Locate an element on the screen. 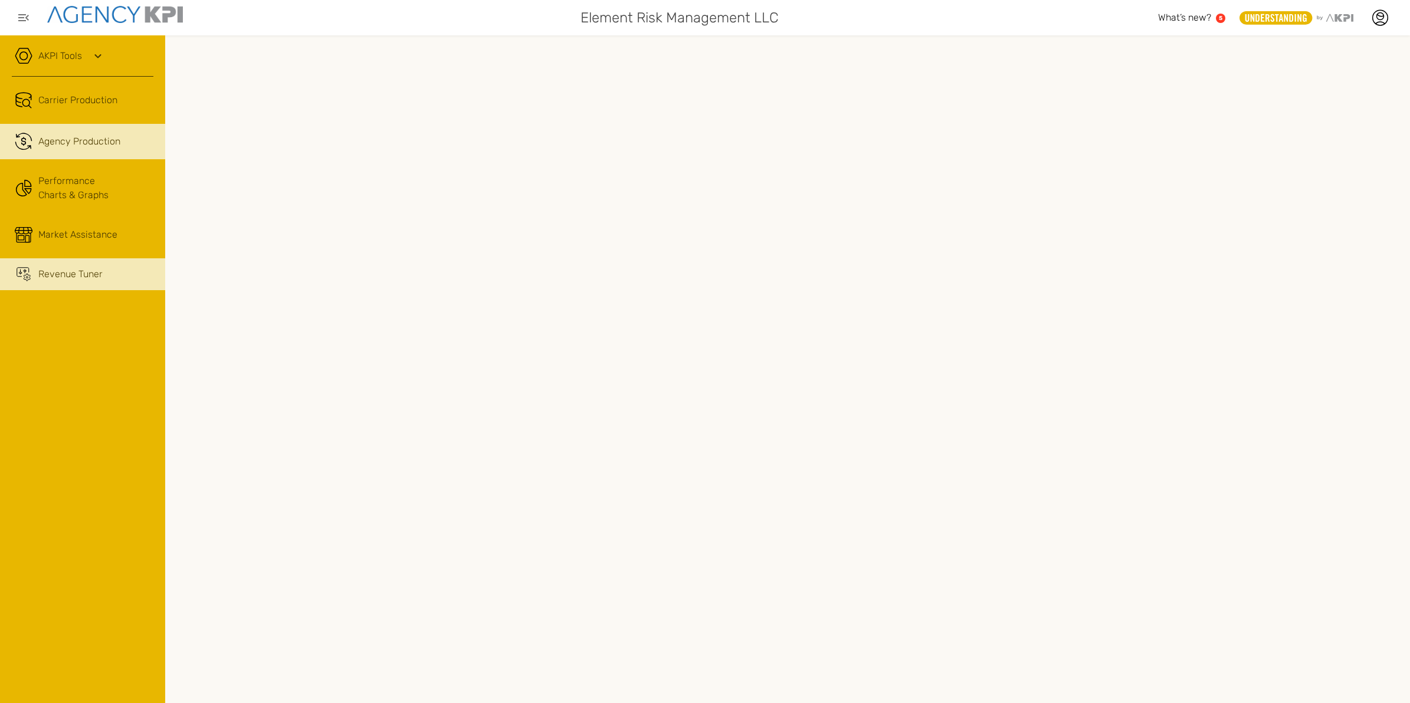 The width and height of the screenshot is (1410, 703). a: AKPI Tools is located at coordinates (60, 56).